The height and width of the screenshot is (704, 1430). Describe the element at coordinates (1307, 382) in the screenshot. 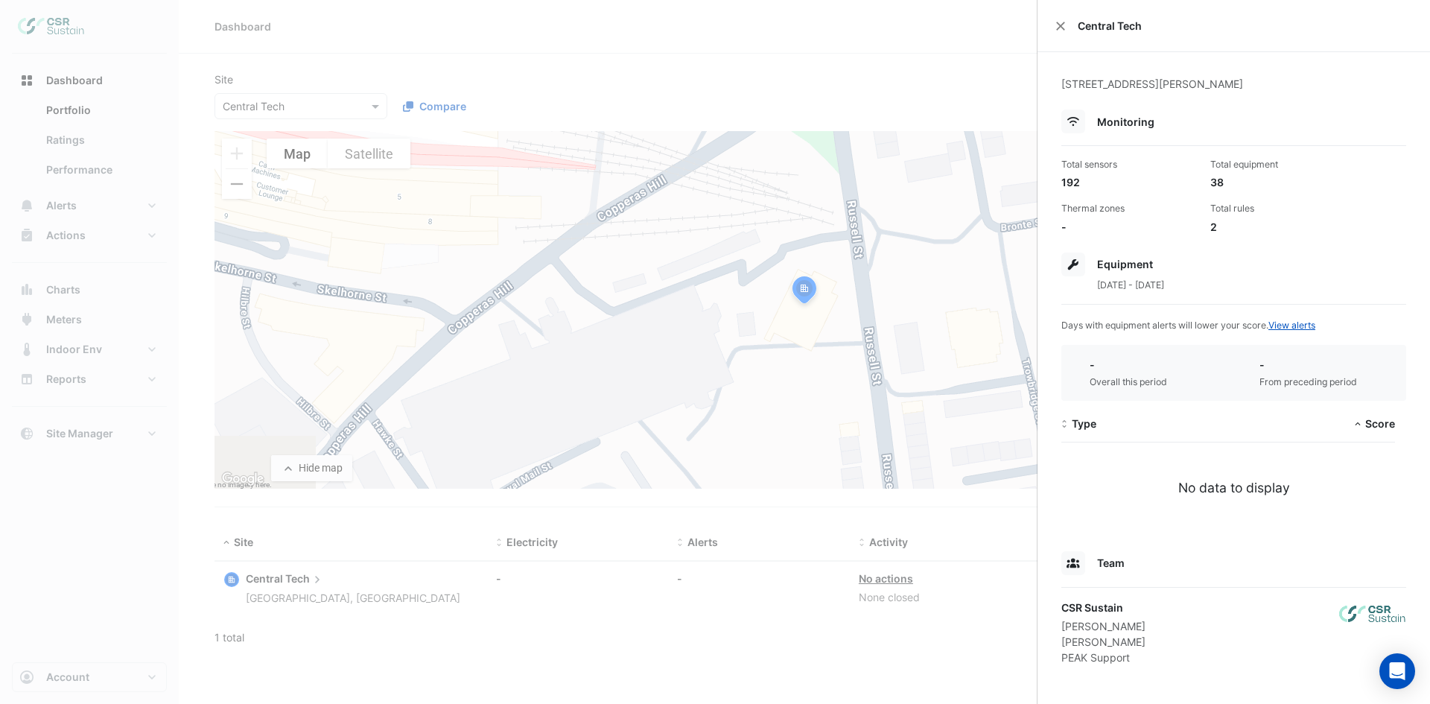

I see `div: From preceding period` at that location.